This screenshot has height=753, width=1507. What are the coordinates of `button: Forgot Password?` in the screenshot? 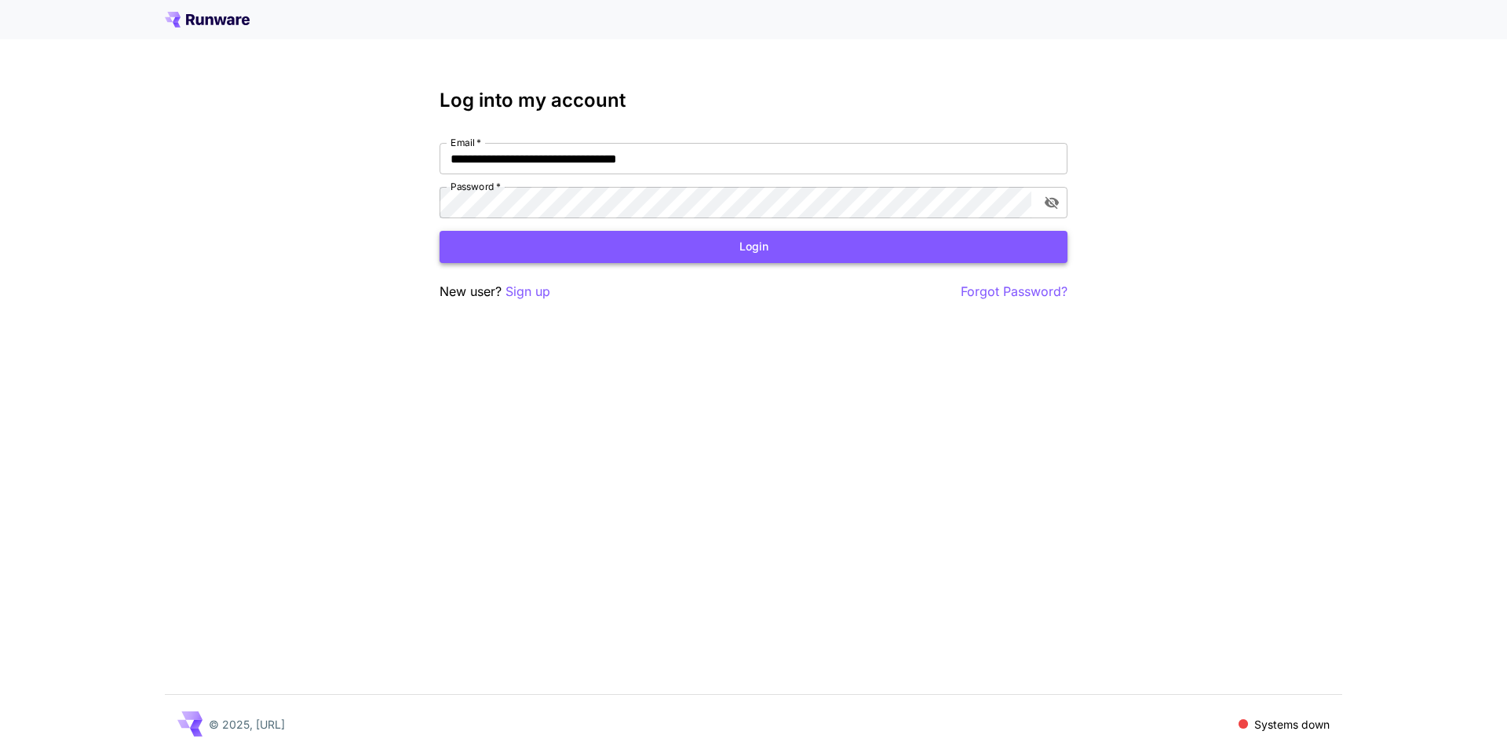 It's located at (1014, 291).